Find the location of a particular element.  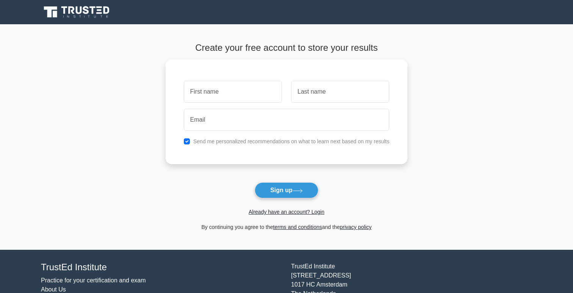

h4: Create your free account to store your results is located at coordinates (286, 48).